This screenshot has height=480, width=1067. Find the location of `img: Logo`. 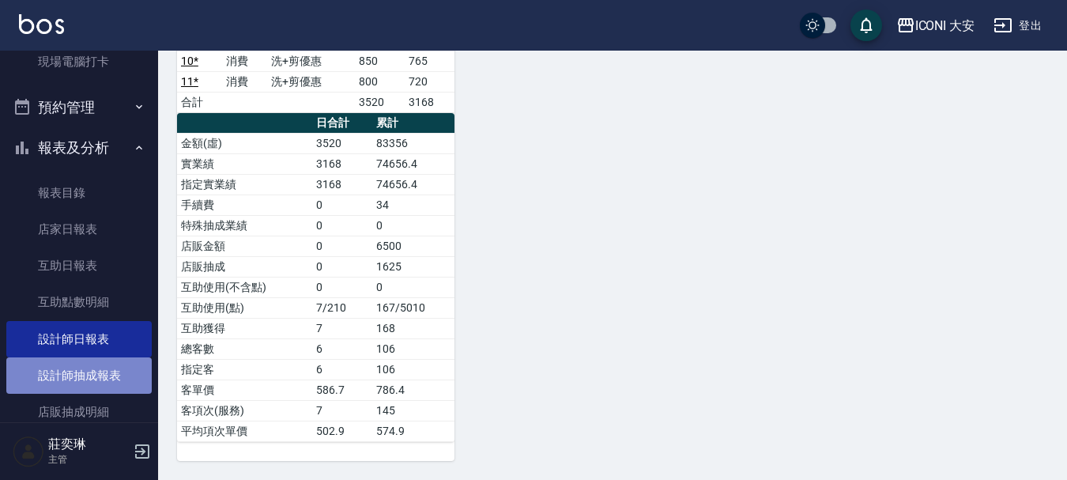

img: Logo is located at coordinates (41, 24).